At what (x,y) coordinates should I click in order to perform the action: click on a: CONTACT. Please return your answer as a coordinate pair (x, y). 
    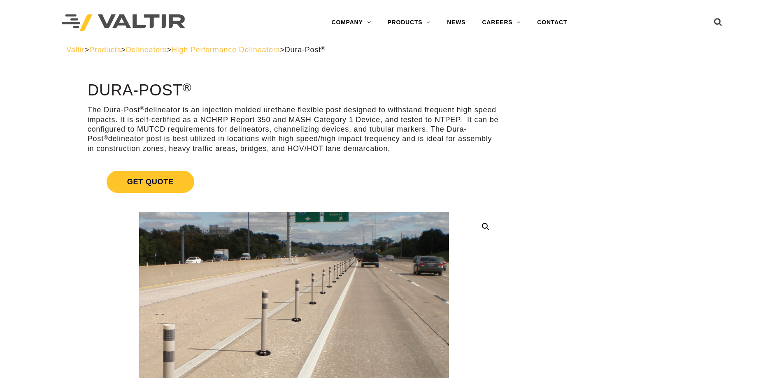
    Looking at the image, I should click on (552, 23).